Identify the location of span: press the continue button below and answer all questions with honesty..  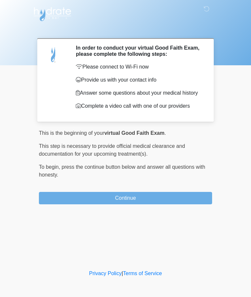
(122, 171).